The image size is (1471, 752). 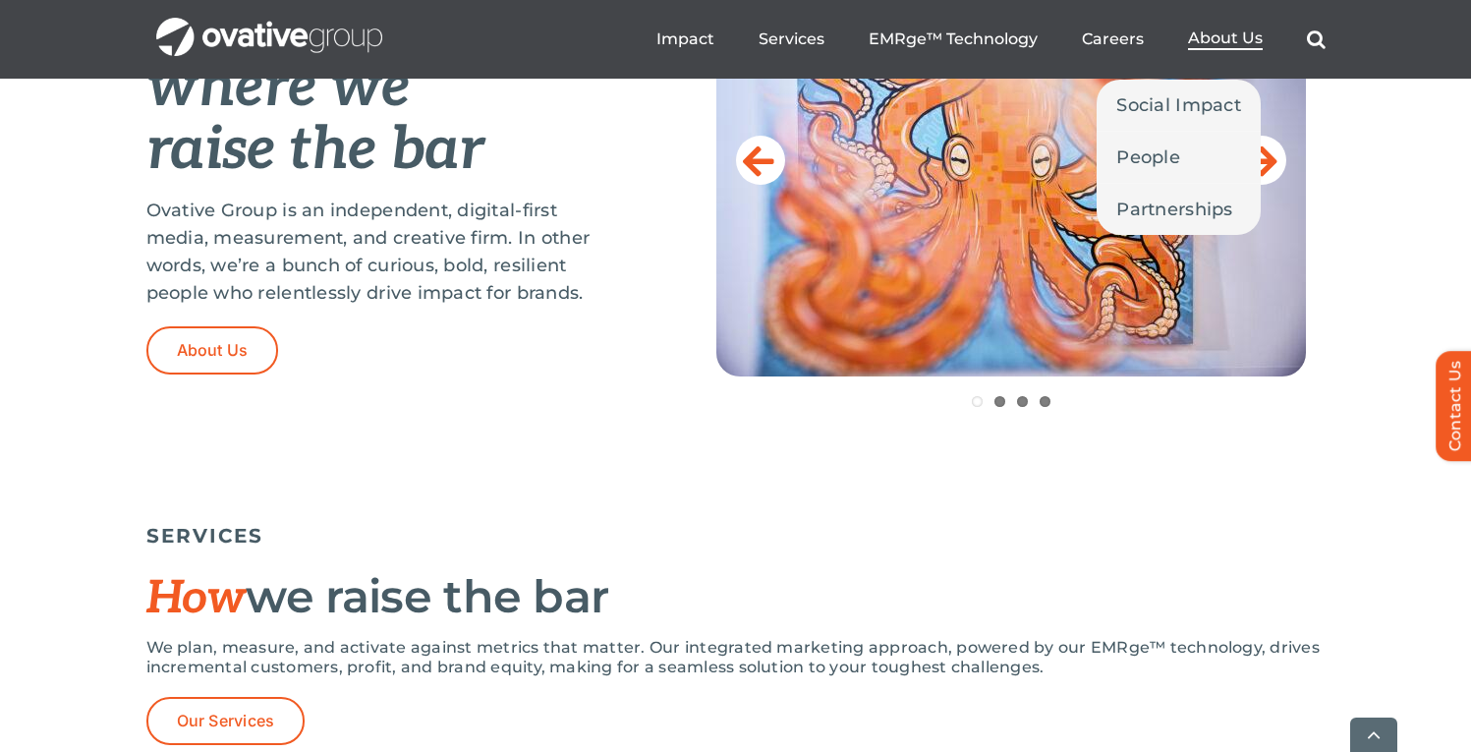 What do you see at coordinates (1000, 401) in the screenshot?
I see `a: 2` at bounding box center [1000, 401].